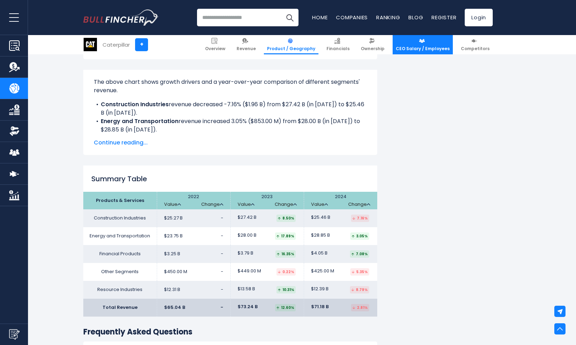 This screenshot has height=345, width=576. What do you see at coordinates (172, 289) in the screenshot?
I see `span: $12.31 B` at bounding box center [172, 289].